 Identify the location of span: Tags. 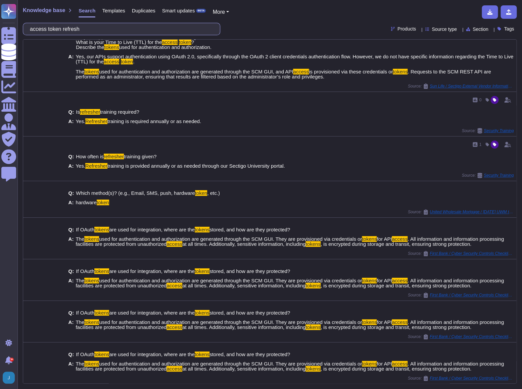
(509, 29).